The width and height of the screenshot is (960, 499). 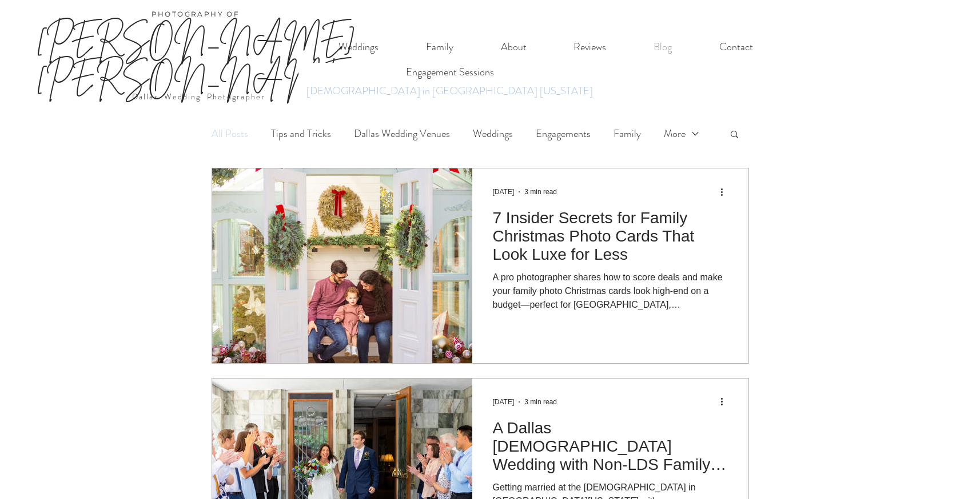 What do you see at coordinates (301, 134) in the screenshot?
I see `a: Tips and Tricks` at bounding box center [301, 134].